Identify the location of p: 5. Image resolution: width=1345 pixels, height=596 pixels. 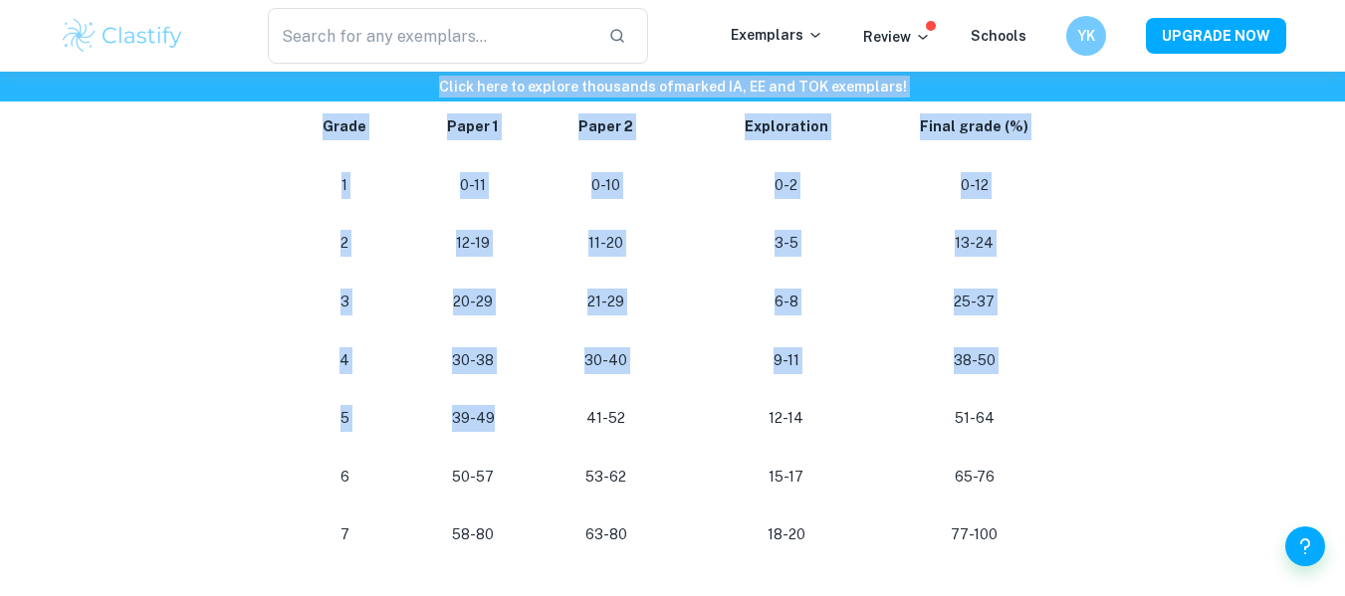
(344, 418).